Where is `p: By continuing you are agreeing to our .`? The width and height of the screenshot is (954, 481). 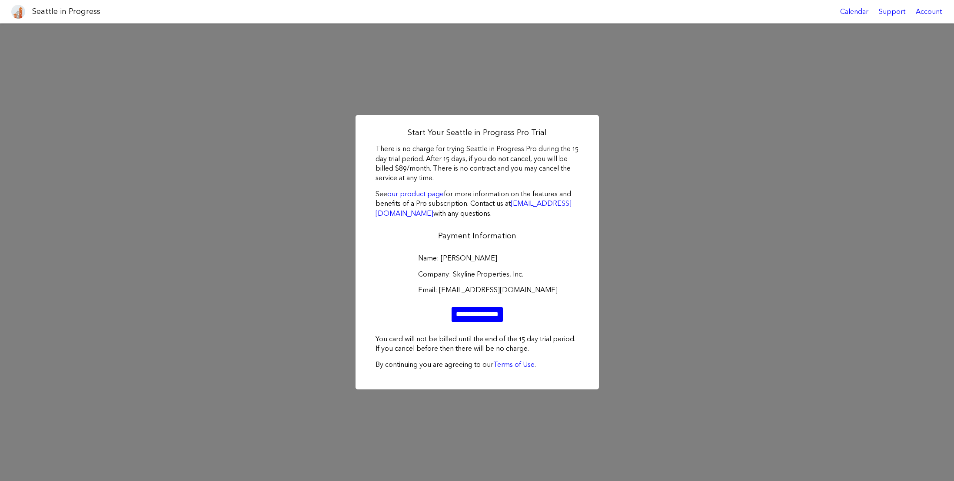 p: By continuing you are agreeing to our . is located at coordinates (477, 365).